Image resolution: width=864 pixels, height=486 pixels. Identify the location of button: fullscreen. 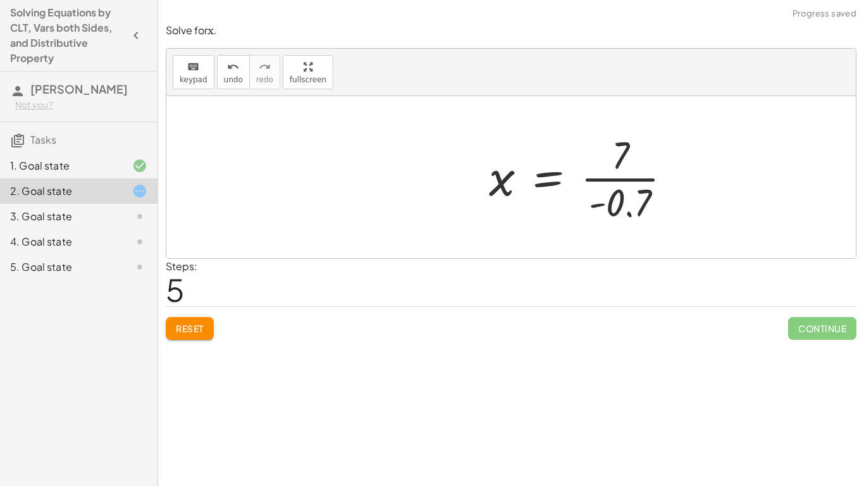
(308, 72).